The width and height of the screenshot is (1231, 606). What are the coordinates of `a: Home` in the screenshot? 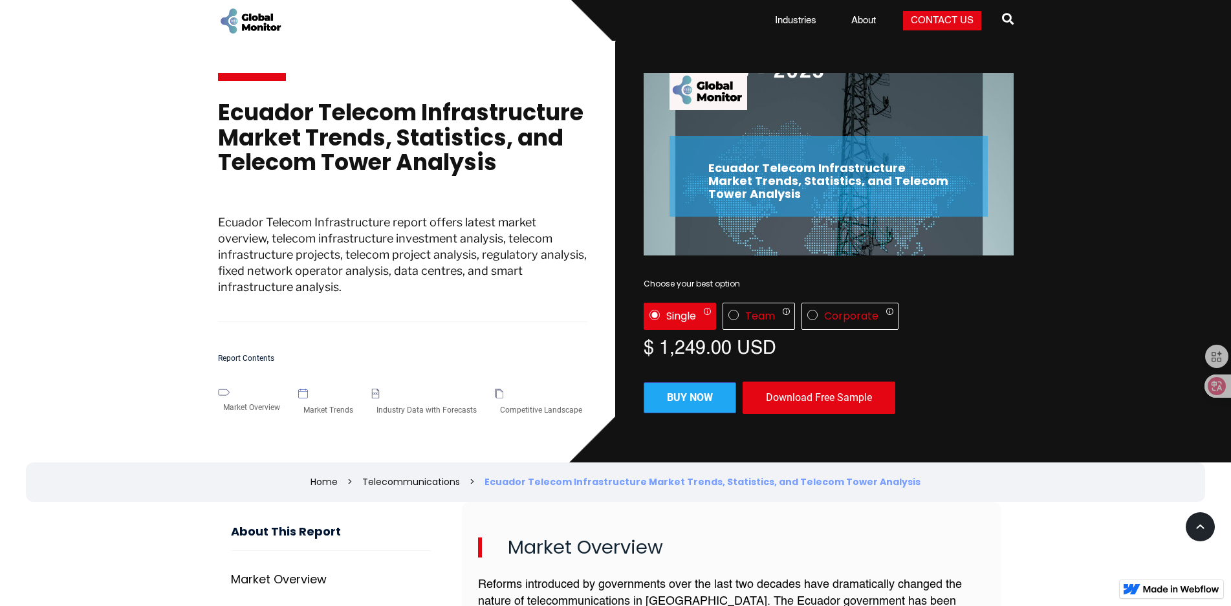 It's located at (324, 482).